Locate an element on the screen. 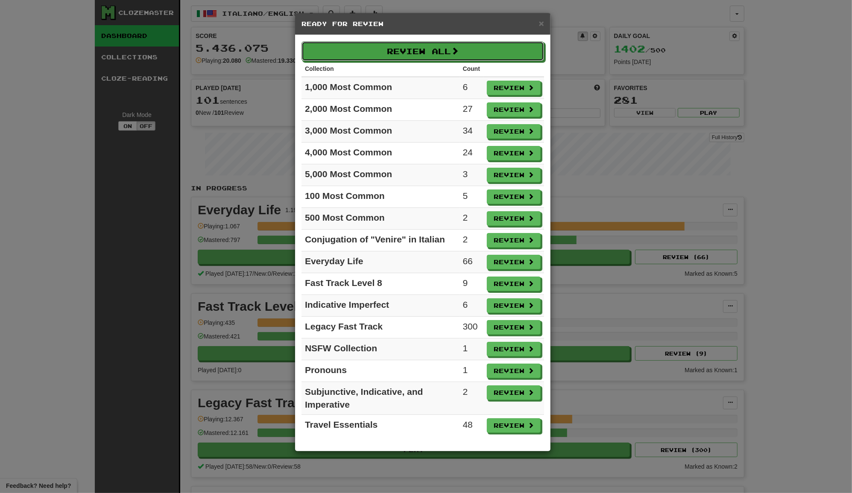  td: 5 is located at coordinates (472, 197).